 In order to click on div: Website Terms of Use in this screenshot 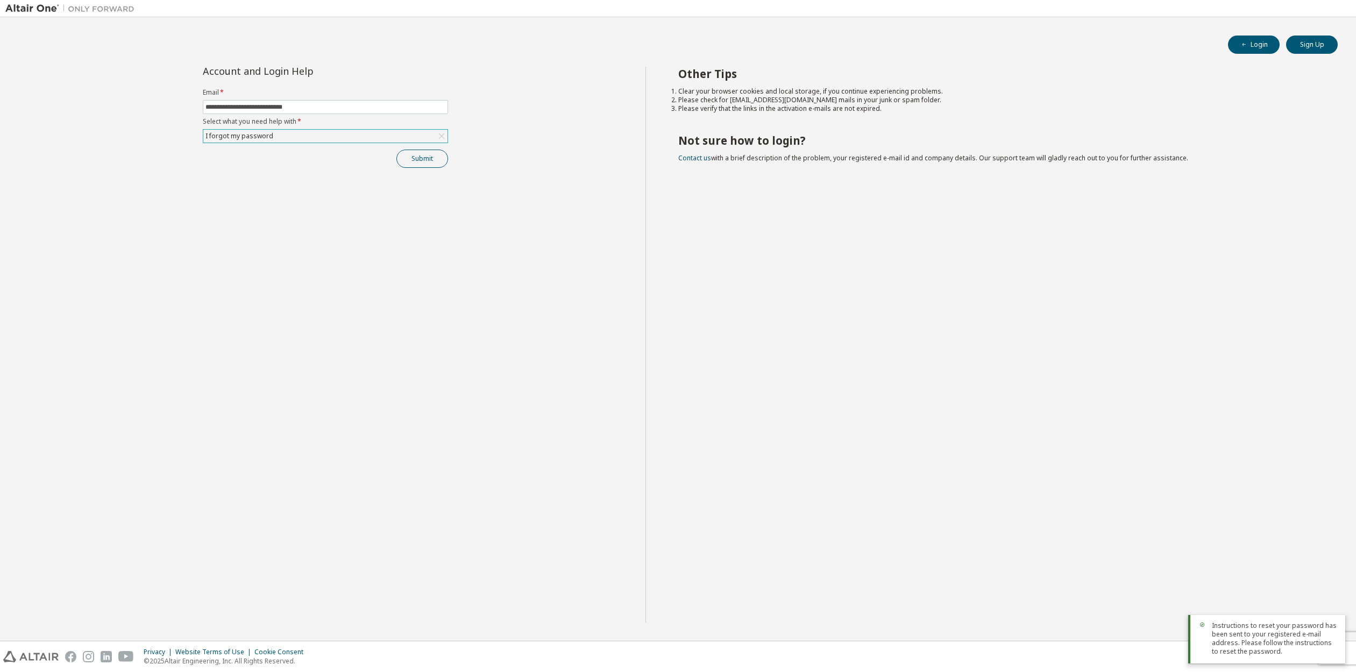, I will do `click(215, 652)`.